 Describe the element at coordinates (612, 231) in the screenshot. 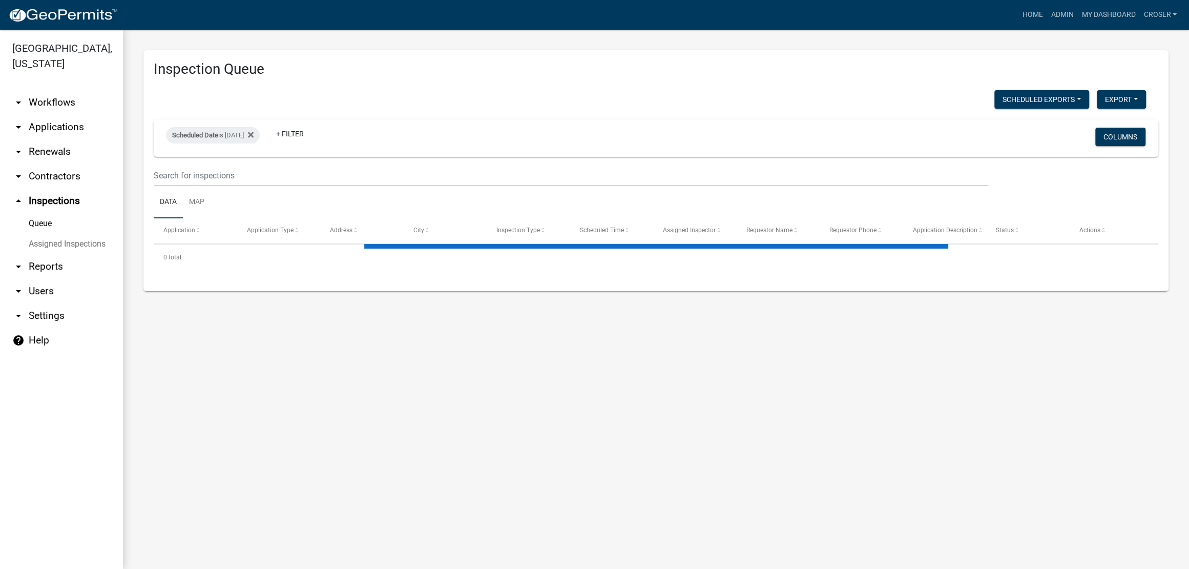

I see `datatable-header-cell: Scheduled Time` at that location.